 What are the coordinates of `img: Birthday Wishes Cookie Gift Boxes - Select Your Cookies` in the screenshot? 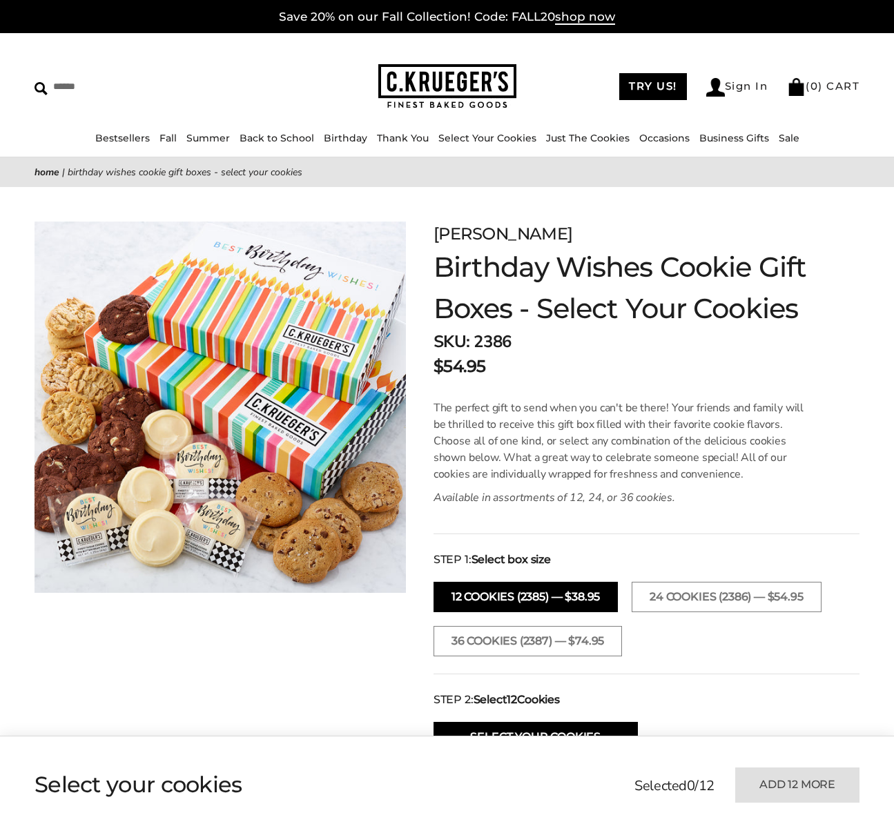 It's located at (220, 407).